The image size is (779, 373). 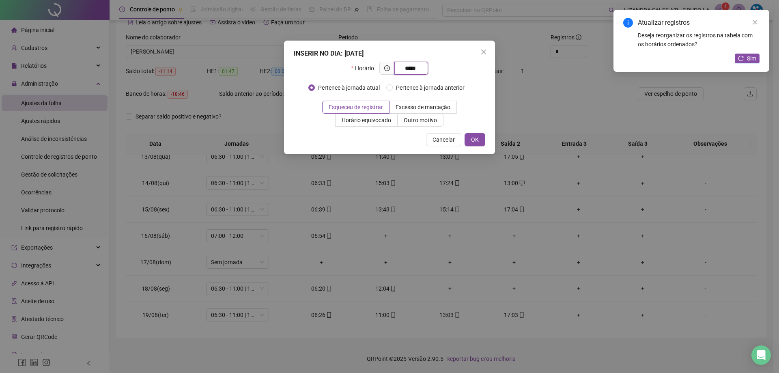 What do you see at coordinates (356, 107) in the screenshot?
I see `span: Esqueceu de registrar` at bounding box center [356, 107].